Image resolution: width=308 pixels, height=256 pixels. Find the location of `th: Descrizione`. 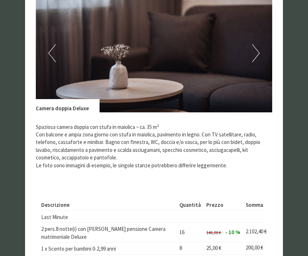

th: Descrizione is located at coordinates (109, 204).